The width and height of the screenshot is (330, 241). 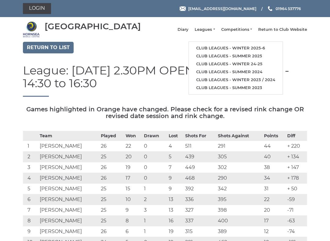 I want to click on td: 468, so click(x=200, y=178).